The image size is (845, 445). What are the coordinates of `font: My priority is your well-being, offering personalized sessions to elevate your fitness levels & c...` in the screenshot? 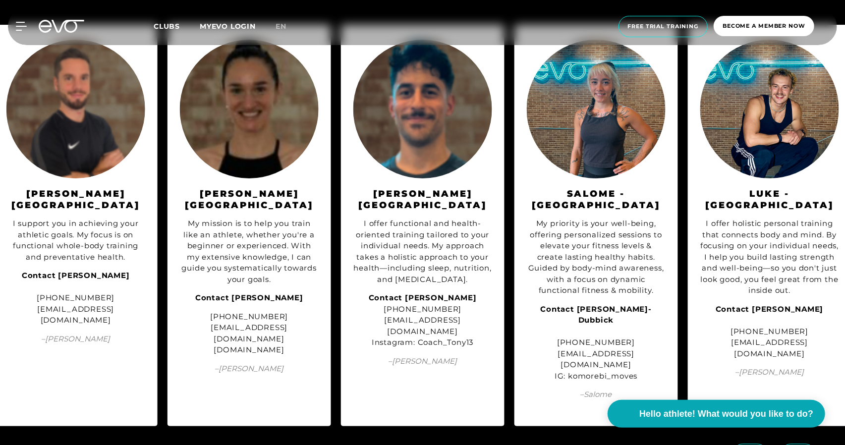 It's located at (597, 257).